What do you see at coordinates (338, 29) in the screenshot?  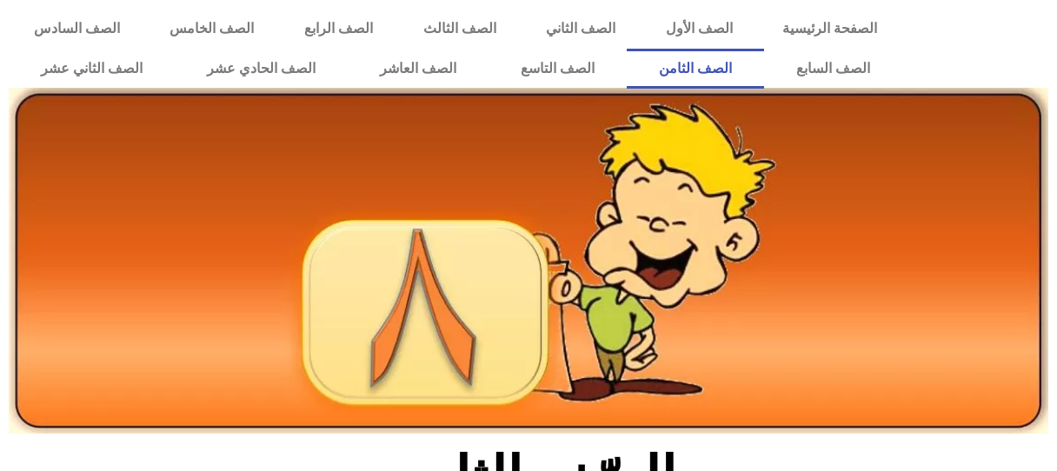 I see `a: الصف الرابع` at bounding box center [338, 29].